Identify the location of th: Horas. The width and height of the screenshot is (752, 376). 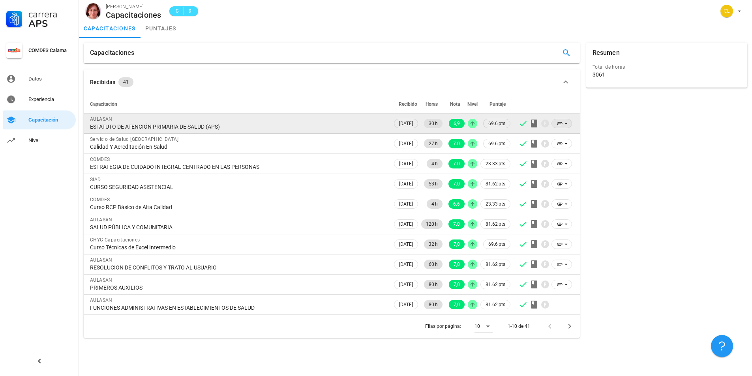
(432, 104).